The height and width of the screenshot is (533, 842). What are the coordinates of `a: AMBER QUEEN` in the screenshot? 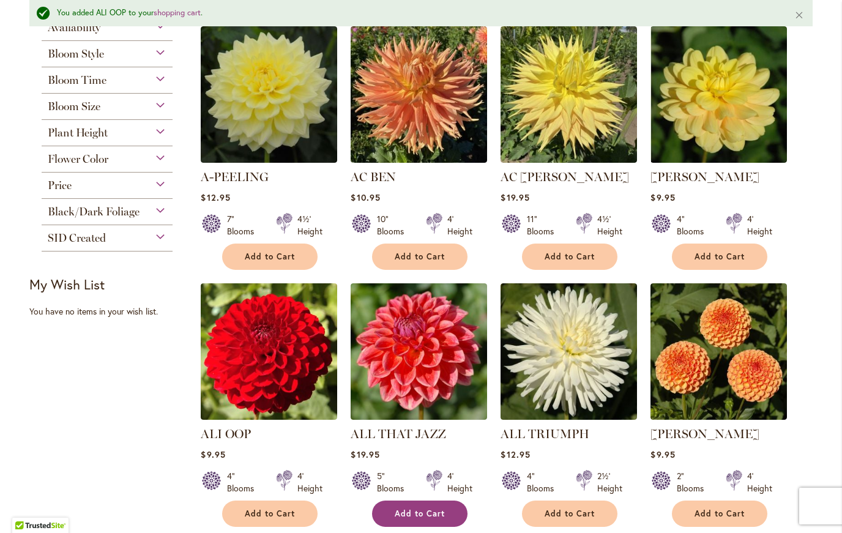 It's located at (718, 416).